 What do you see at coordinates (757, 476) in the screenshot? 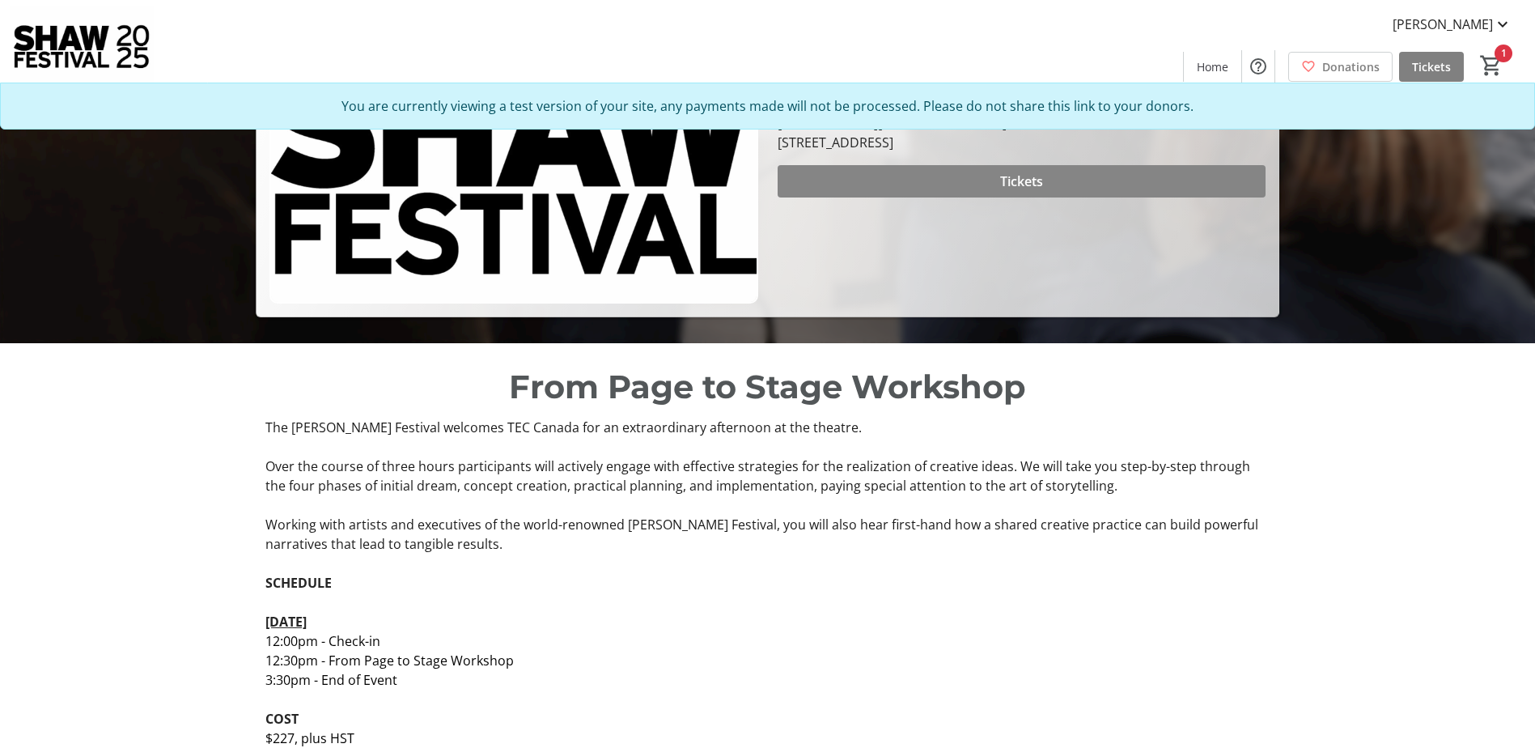
I see `span: Over the course of three hours participants will actively engage with effective strategies for th...` at bounding box center [757, 476].